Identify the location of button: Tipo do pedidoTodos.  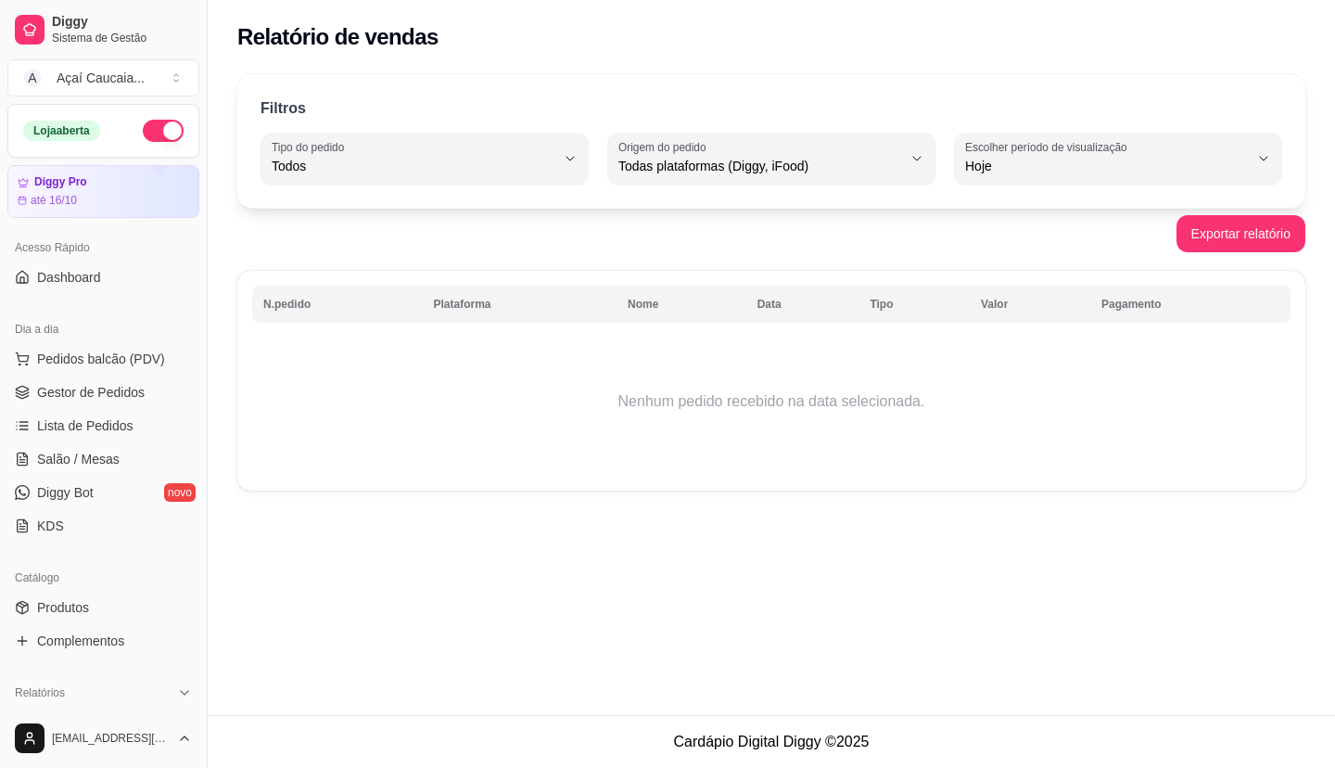
(425, 159).